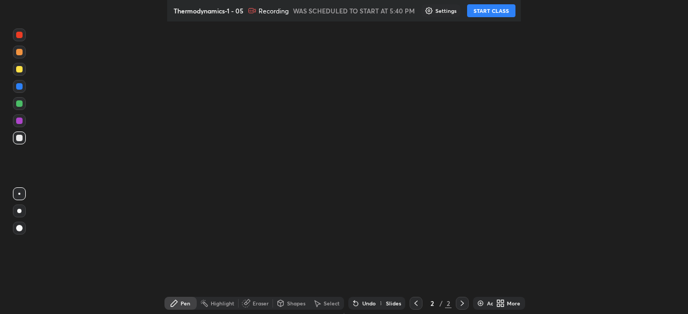 The image size is (688, 314). Describe the element at coordinates (252, 11) in the screenshot. I see `img: recording.375f2c34.svg` at that location.